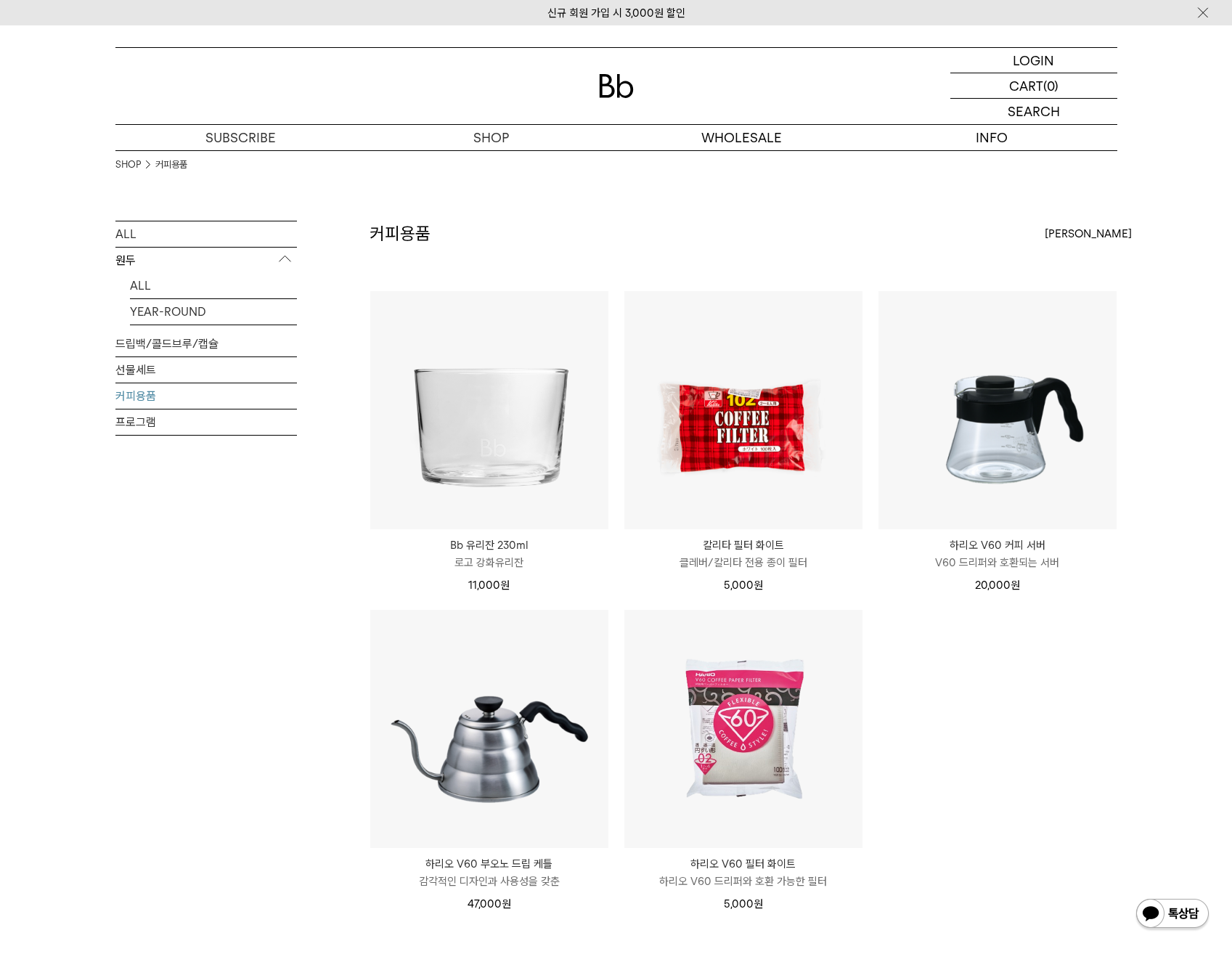 This screenshot has width=1232, height=954. Describe the element at coordinates (206, 261) in the screenshot. I see `p: 원두` at that location.